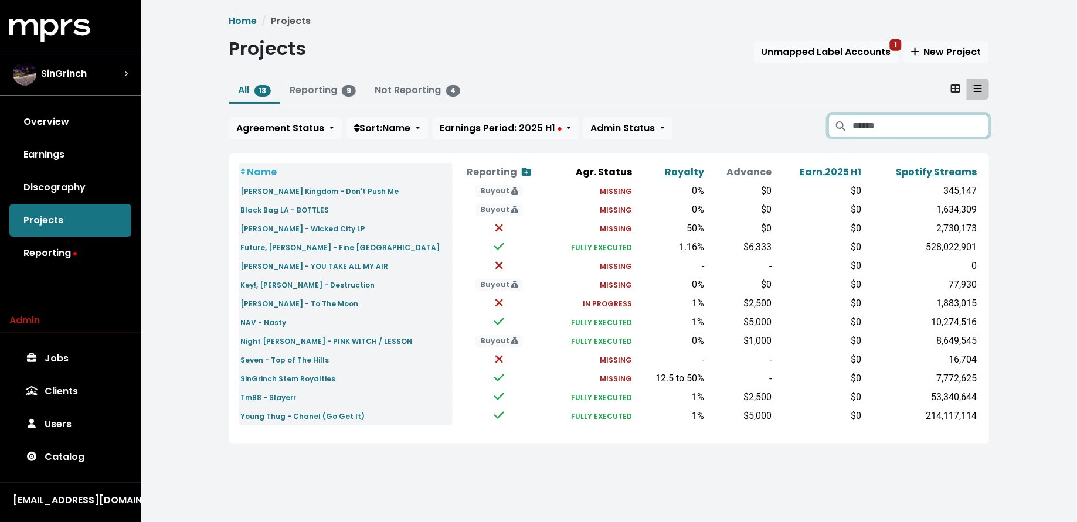 The image size is (1077, 522). What do you see at coordinates (921, 210) in the screenshot?
I see `td: 1,634,309` at bounding box center [921, 210].